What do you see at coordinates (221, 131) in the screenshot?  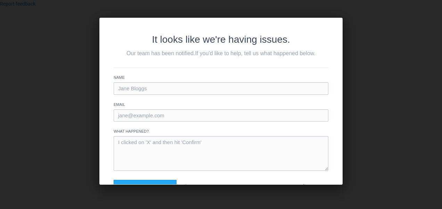 I see `label: What happened?` at bounding box center [221, 131].